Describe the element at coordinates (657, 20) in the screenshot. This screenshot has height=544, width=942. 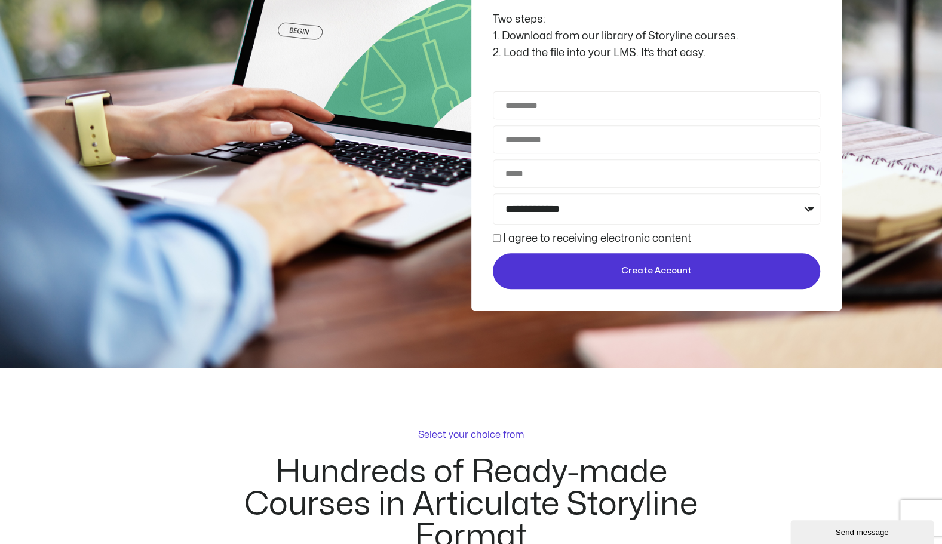
I see `div: Two steps:` at that location.